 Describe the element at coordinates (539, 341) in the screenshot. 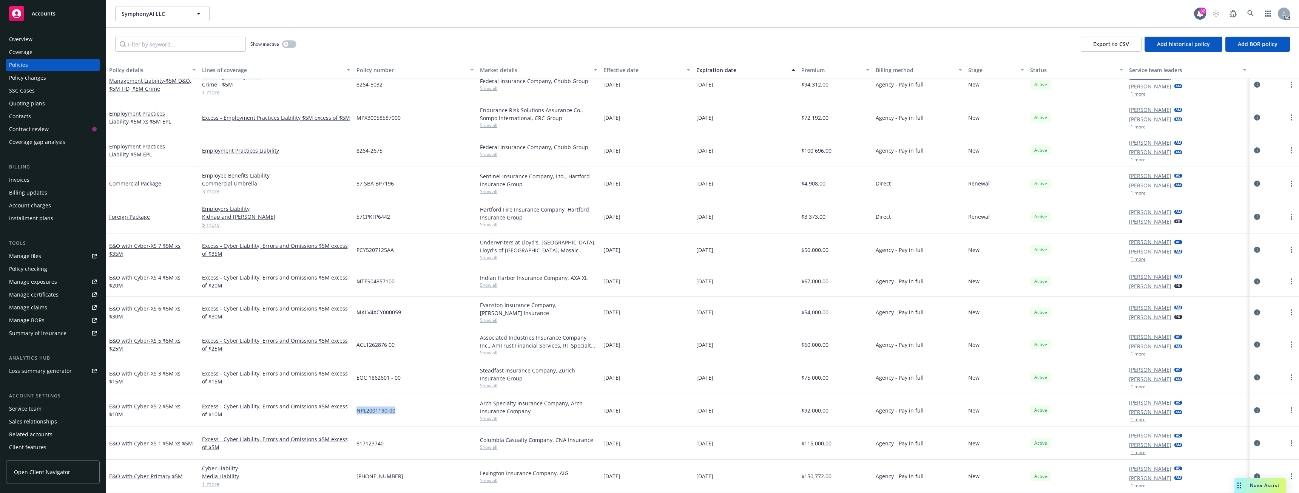

I see `div: Associated Industries Insurance Company, Inc., AmTrust Financial Services, RT Specialty Insurance...` at that location.